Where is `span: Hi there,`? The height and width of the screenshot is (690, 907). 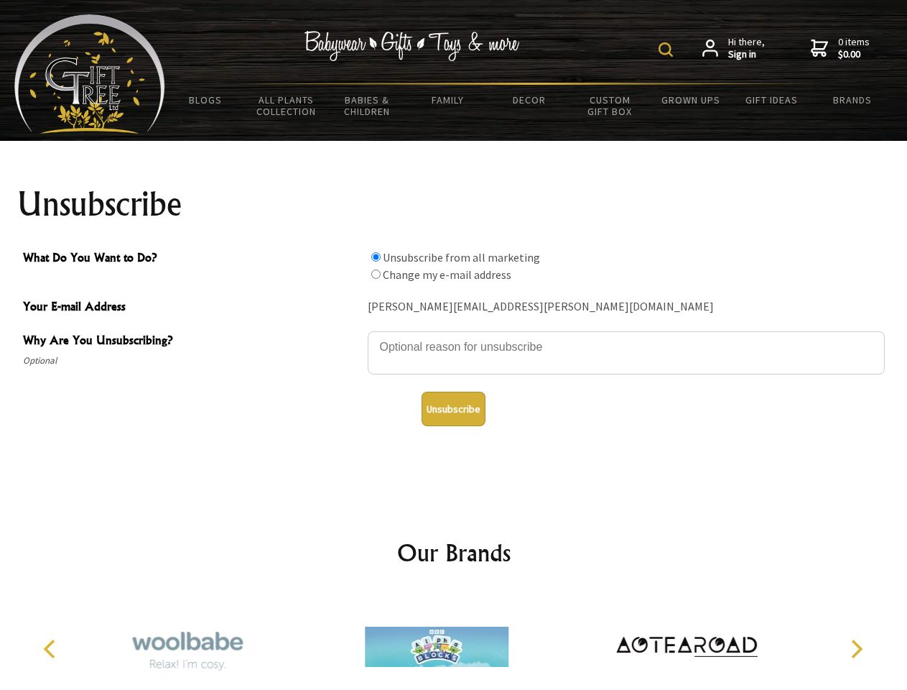 span: Hi there, is located at coordinates (746, 48).